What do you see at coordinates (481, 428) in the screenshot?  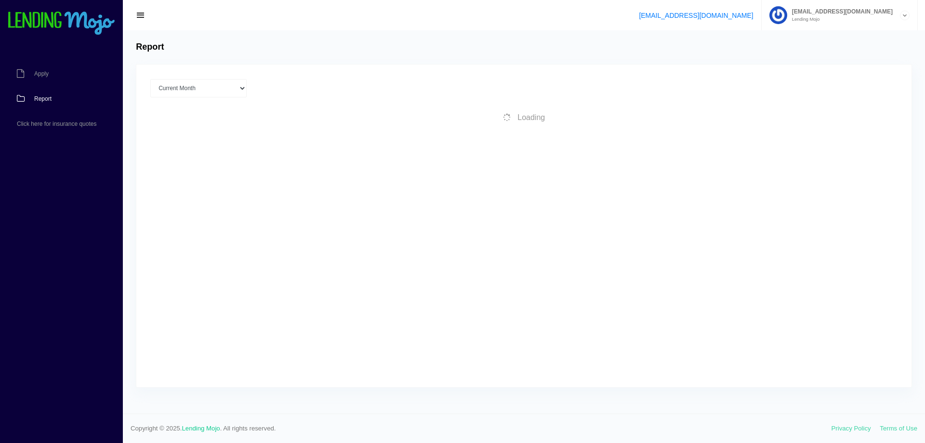 I see `span: Copyright © 2025. . All rights reserved.` at bounding box center [481, 428].